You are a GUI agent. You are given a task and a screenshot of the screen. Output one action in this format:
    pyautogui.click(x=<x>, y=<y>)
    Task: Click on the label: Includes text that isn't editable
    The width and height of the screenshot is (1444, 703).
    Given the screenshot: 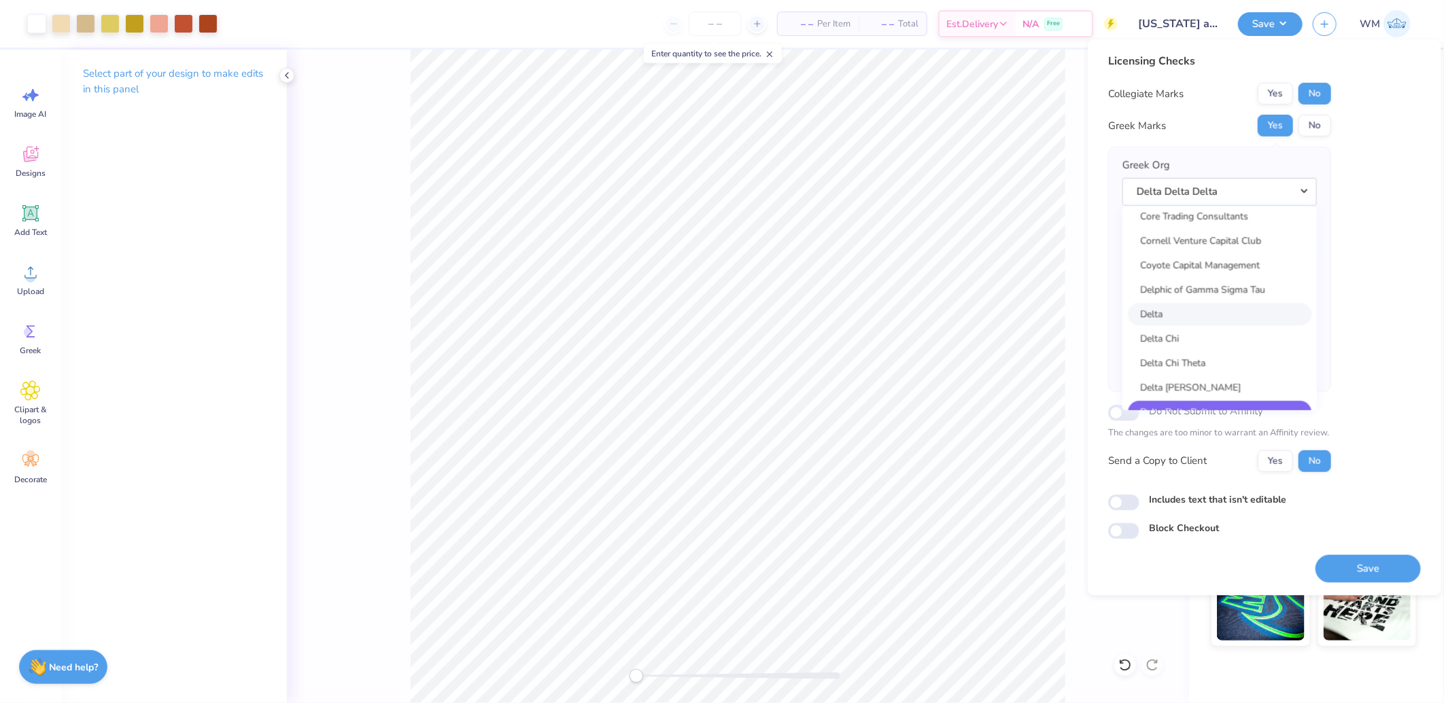 What is the action you would take?
    pyautogui.click(x=1217, y=499)
    